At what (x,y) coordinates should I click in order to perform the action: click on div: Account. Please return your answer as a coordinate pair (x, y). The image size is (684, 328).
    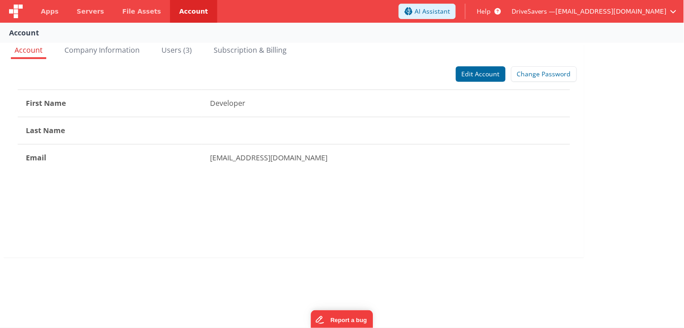
    Looking at the image, I should click on (24, 33).